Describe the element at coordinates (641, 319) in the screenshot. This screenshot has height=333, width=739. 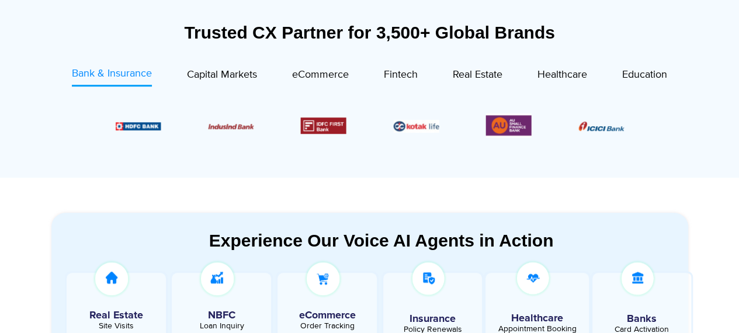
I see `h5: Banks` at that location.